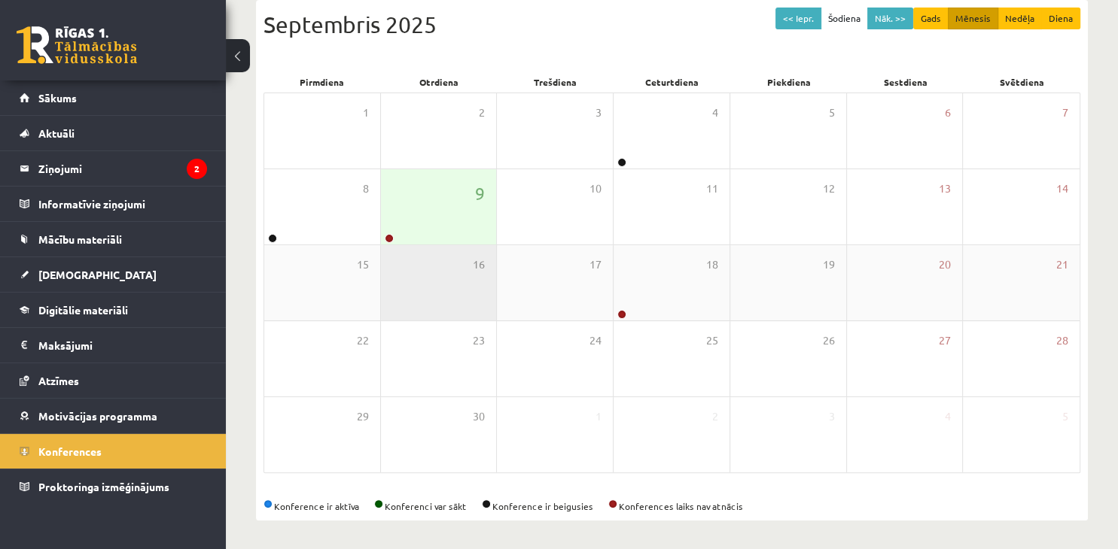  What do you see at coordinates (905, 82) in the screenshot?
I see `div: Sestdiena` at bounding box center [905, 82].